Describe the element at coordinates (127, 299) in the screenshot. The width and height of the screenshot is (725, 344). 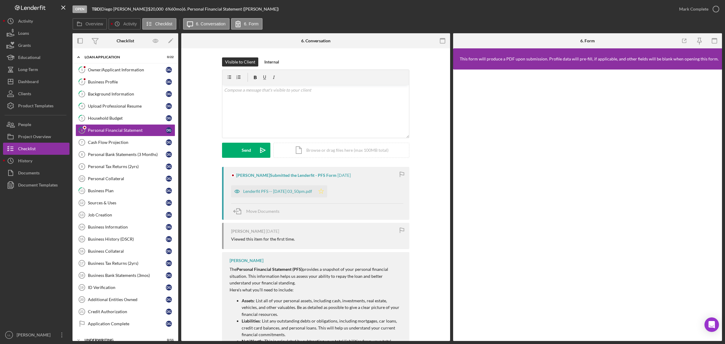
I see `div: Additional Entities Owned` at that location.